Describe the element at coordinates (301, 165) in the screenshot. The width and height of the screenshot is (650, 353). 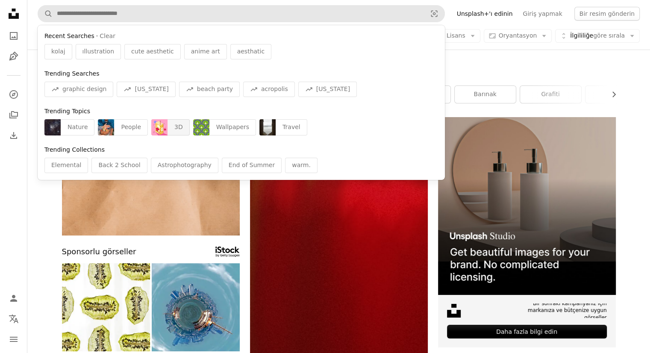
I see `div: warm.` at that location.